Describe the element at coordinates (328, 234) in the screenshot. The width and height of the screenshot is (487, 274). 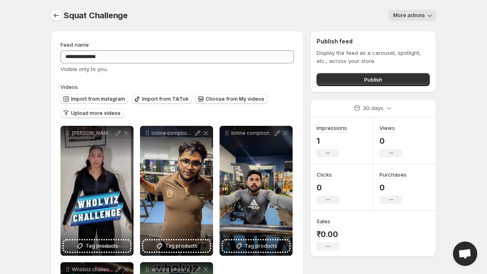
I see `p: ₹0.00` at that location.